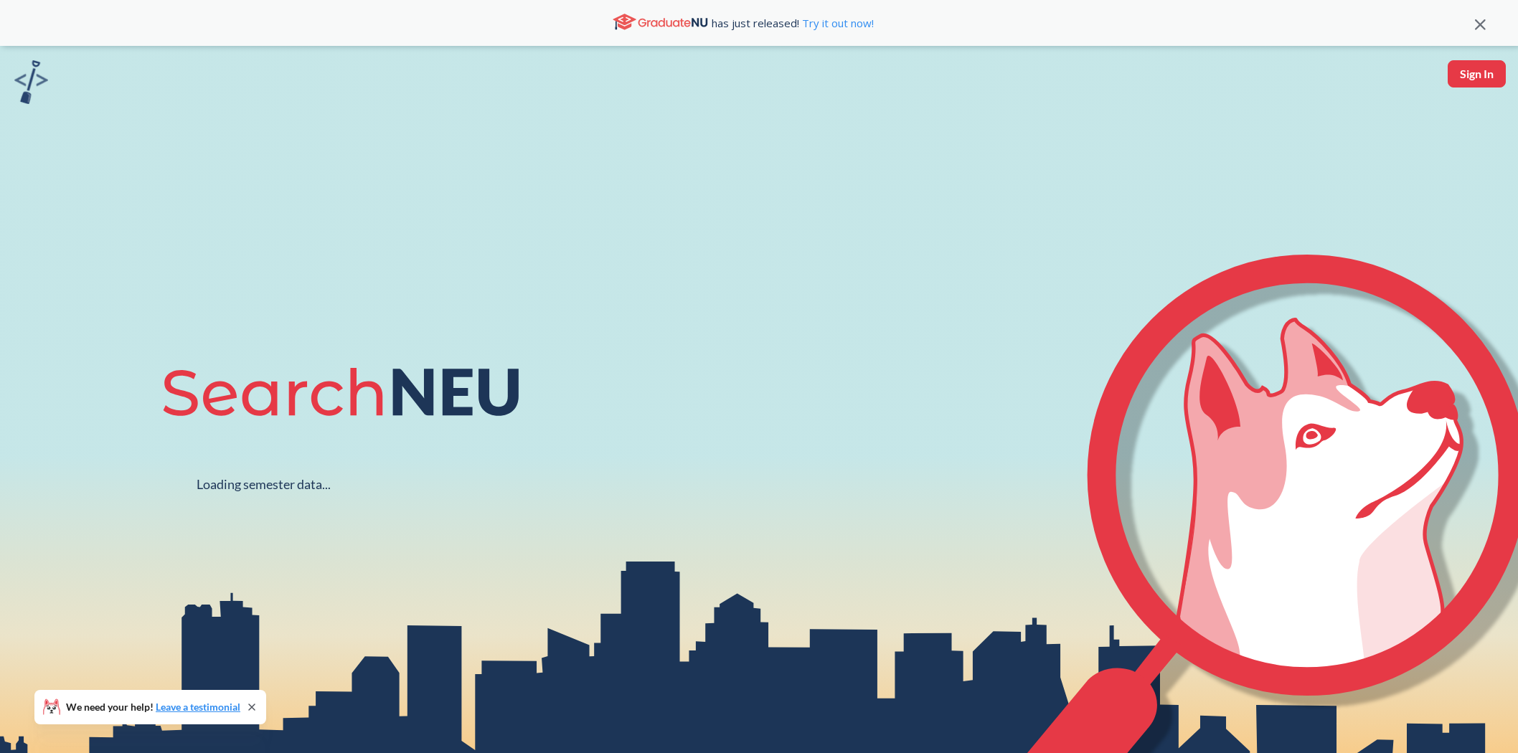 This screenshot has height=753, width=1518. I want to click on img: sandbox logo, so click(31, 82).